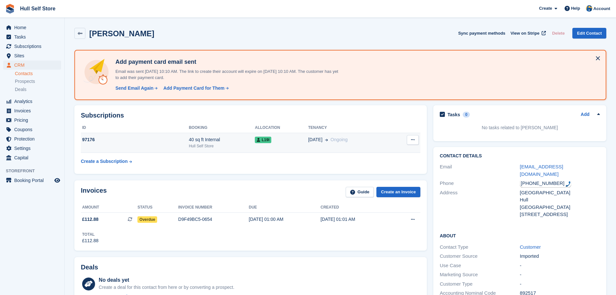  What do you see at coordinates (560, 199) in the screenshot?
I see `div: Hull` at bounding box center [560, 199].